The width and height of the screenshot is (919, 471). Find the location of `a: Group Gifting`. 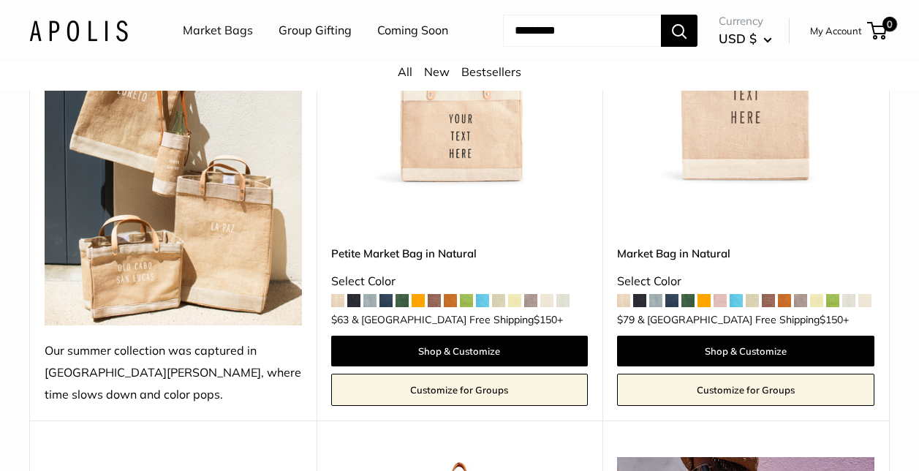

a: Group Gifting is located at coordinates (315, 31).